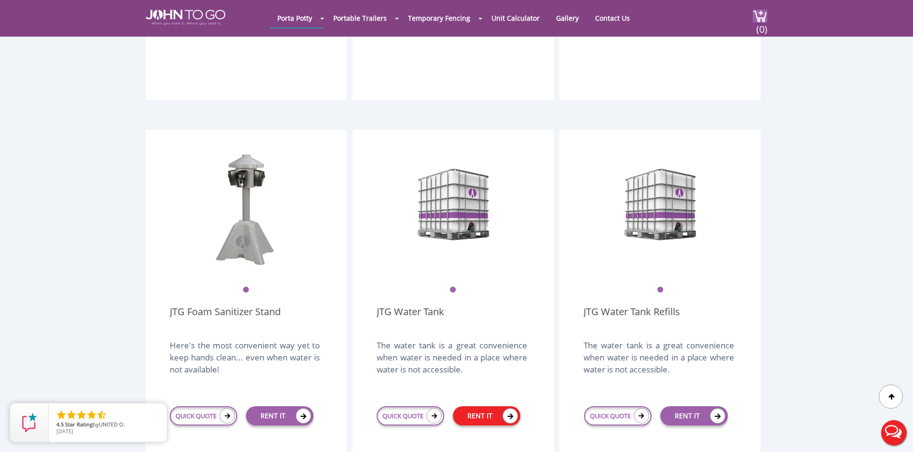  What do you see at coordinates (762, 25) in the screenshot?
I see `span: (0)` at bounding box center [762, 25].